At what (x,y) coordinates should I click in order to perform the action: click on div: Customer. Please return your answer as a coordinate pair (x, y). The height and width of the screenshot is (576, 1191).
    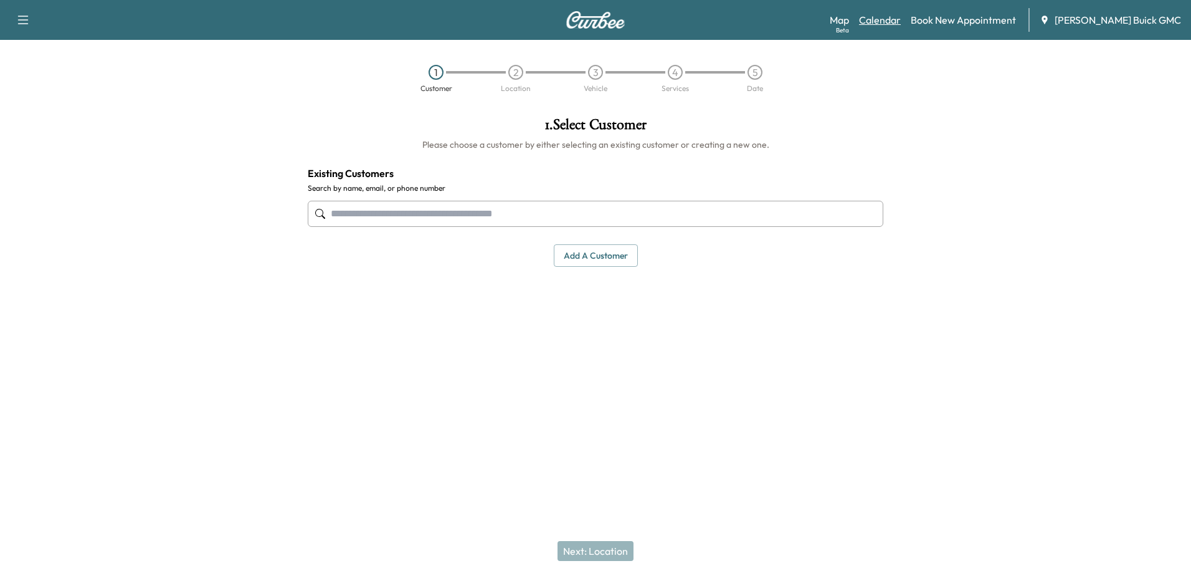
    Looking at the image, I should click on (436, 88).